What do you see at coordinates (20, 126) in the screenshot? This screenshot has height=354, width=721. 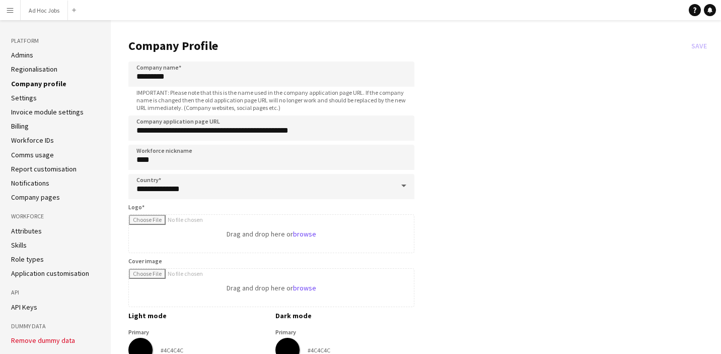 I see `a: Billing` at bounding box center [20, 126].